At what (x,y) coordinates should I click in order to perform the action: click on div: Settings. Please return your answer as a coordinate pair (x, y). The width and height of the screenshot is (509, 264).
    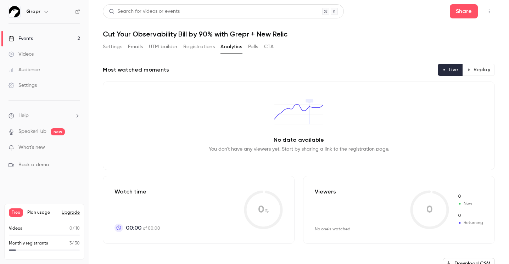
    Looking at the image, I should click on (23, 85).